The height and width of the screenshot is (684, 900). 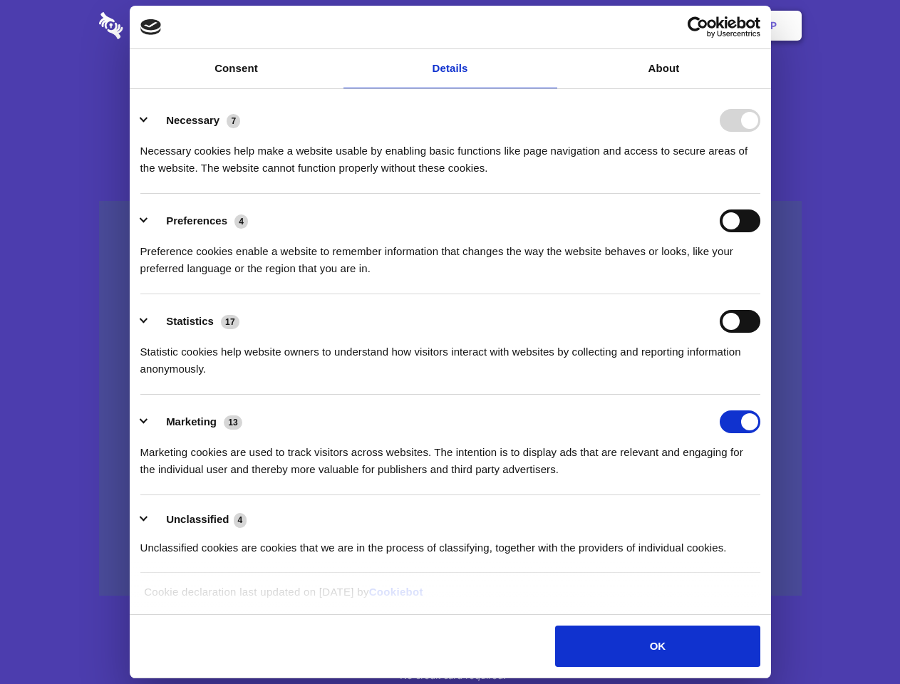 What do you see at coordinates (396, 591) in the screenshot?
I see `a: Cookiebot` at bounding box center [396, 591].